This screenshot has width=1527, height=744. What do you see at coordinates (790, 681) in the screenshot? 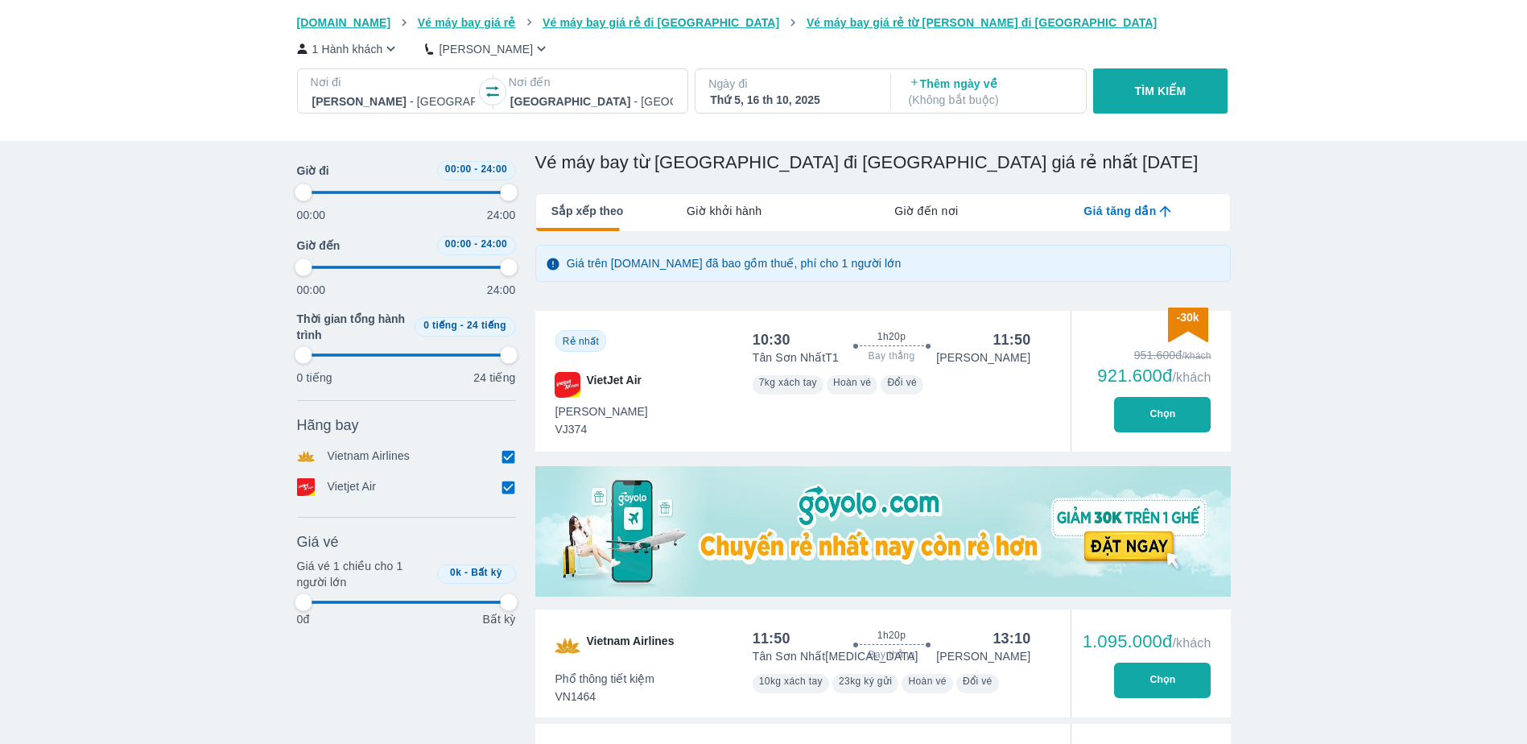
I see `span: 10kg xách tay` at bounding box center [790, 681].